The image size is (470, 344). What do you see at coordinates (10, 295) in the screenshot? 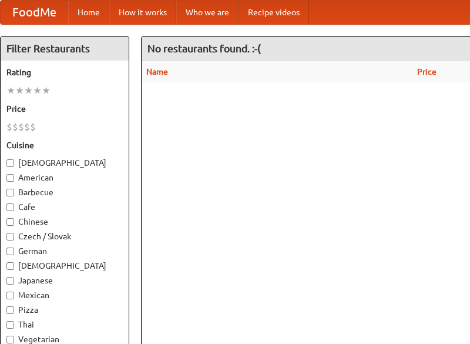
I see `input: Mexican` at bounding box center [10, 295].